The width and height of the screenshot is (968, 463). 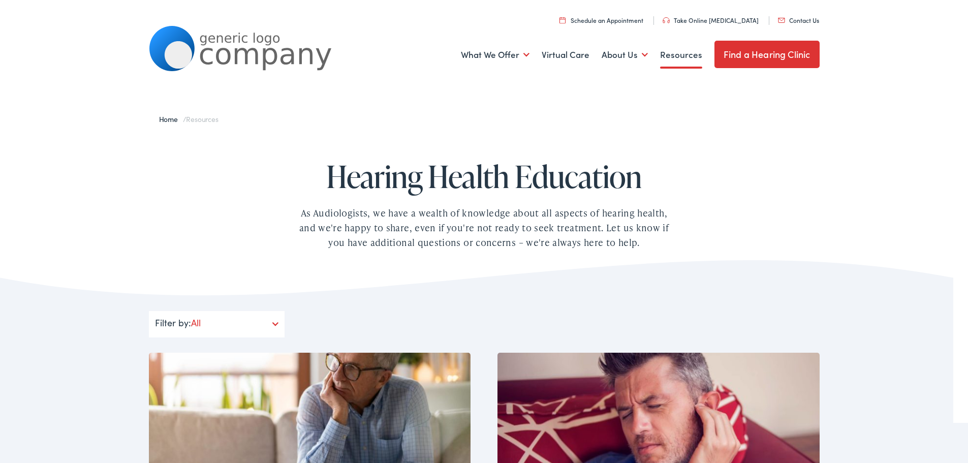 What do you see at coordinates (799, 20) in the screenshot?
I see `a: Contact Us` at bounding box center [799, 20].